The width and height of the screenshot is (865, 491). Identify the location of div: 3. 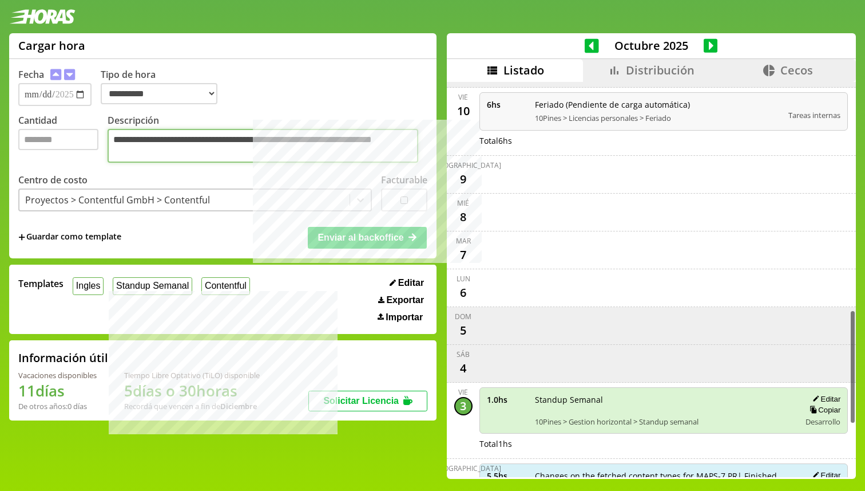
(464, 406).